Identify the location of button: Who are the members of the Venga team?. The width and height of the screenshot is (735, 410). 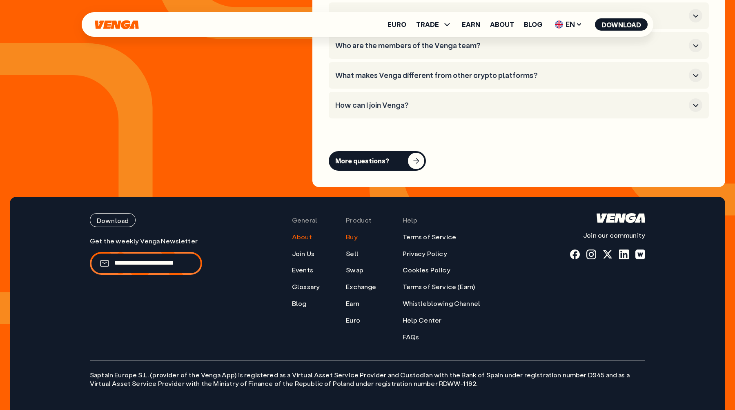
(519, 45).